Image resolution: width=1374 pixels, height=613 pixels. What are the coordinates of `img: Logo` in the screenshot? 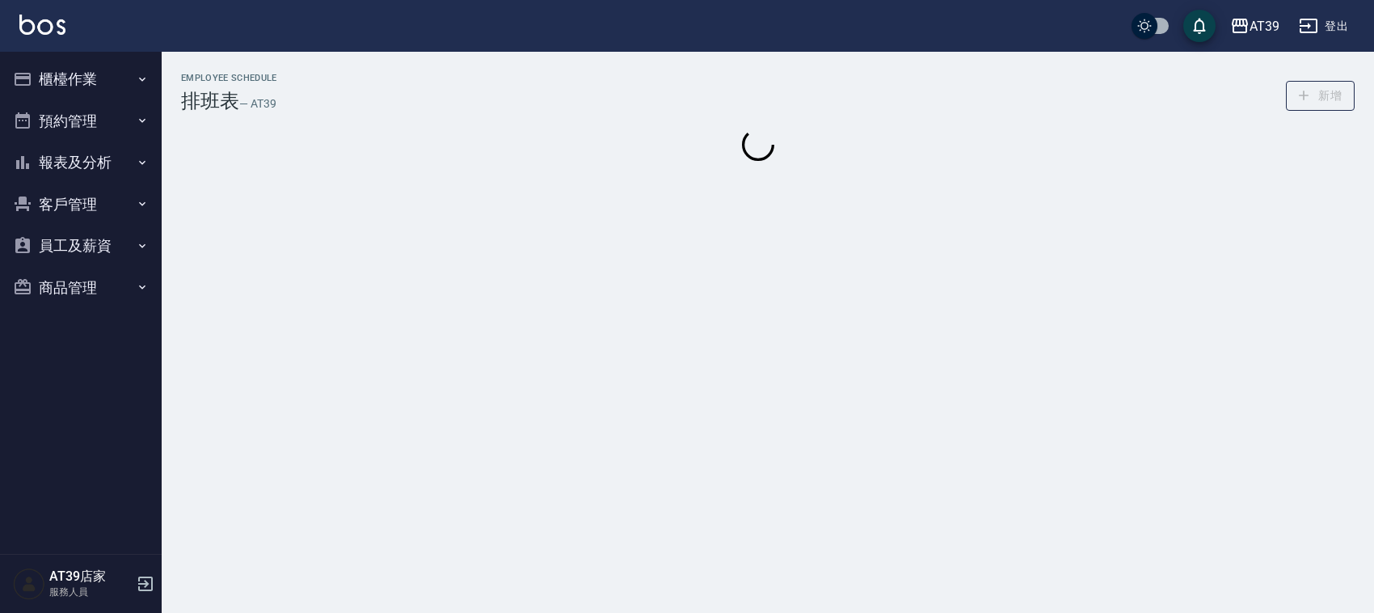 It's located at (42, 24).